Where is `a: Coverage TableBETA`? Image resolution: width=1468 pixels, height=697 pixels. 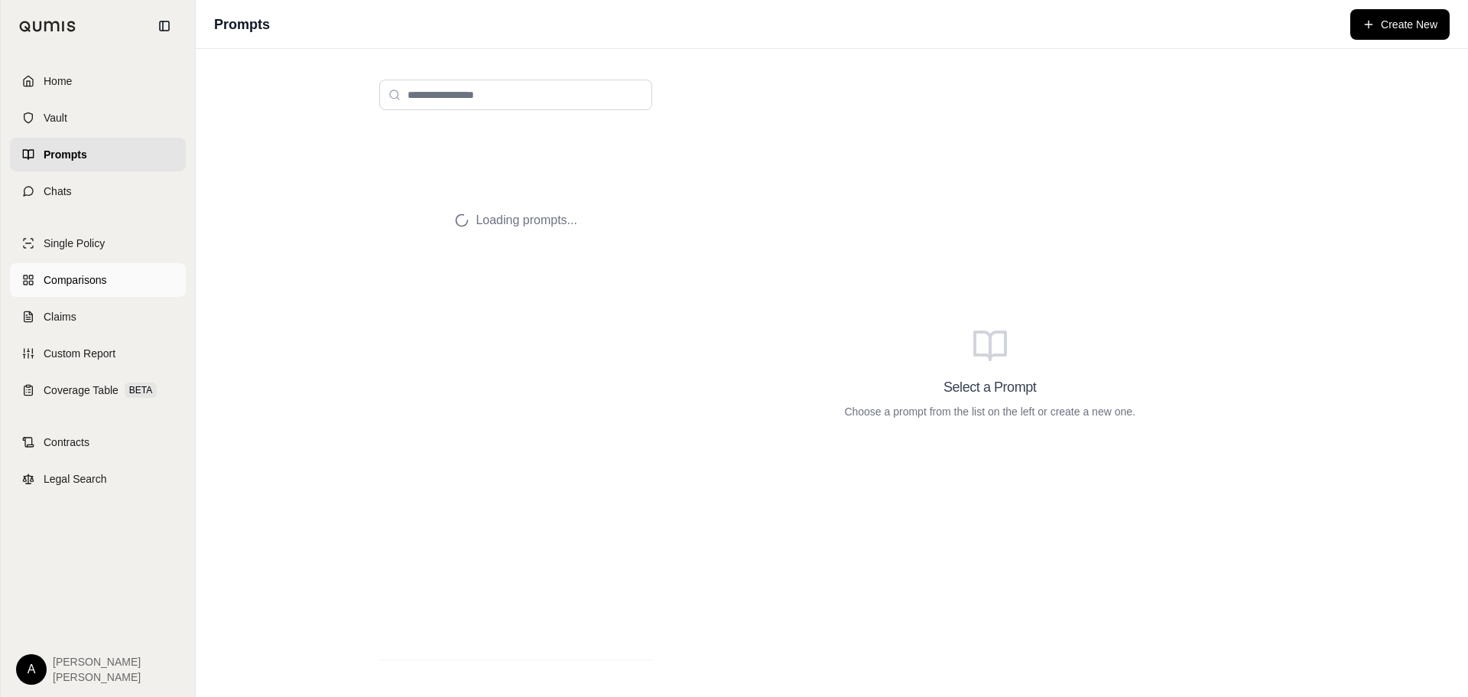
a: Coverage TableBETA is located at coordinates (98, 390).